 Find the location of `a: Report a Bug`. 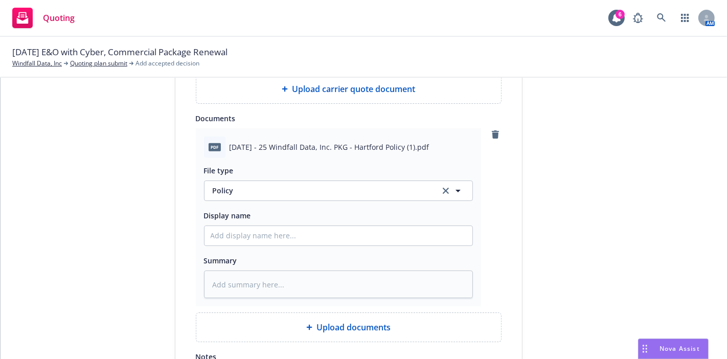

a: Report a Bug is located at coordinates (638, 18).